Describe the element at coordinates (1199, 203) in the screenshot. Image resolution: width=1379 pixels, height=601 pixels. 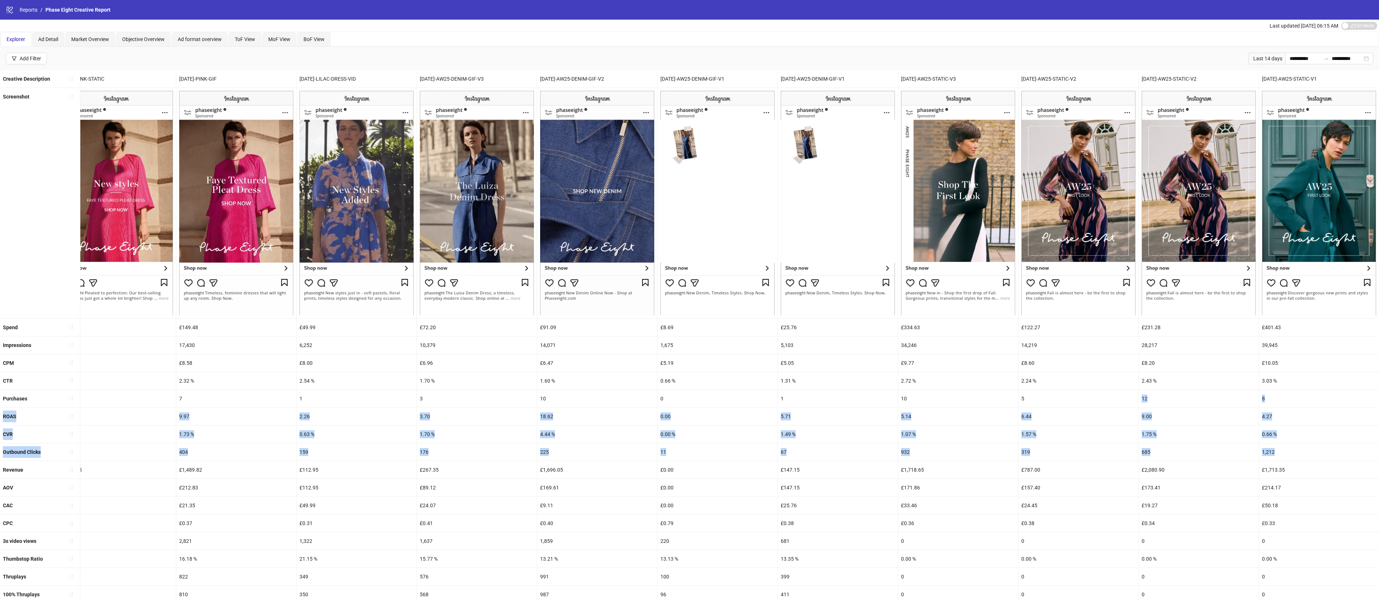
I see `img: Screenshot 6935290952106` at that location.